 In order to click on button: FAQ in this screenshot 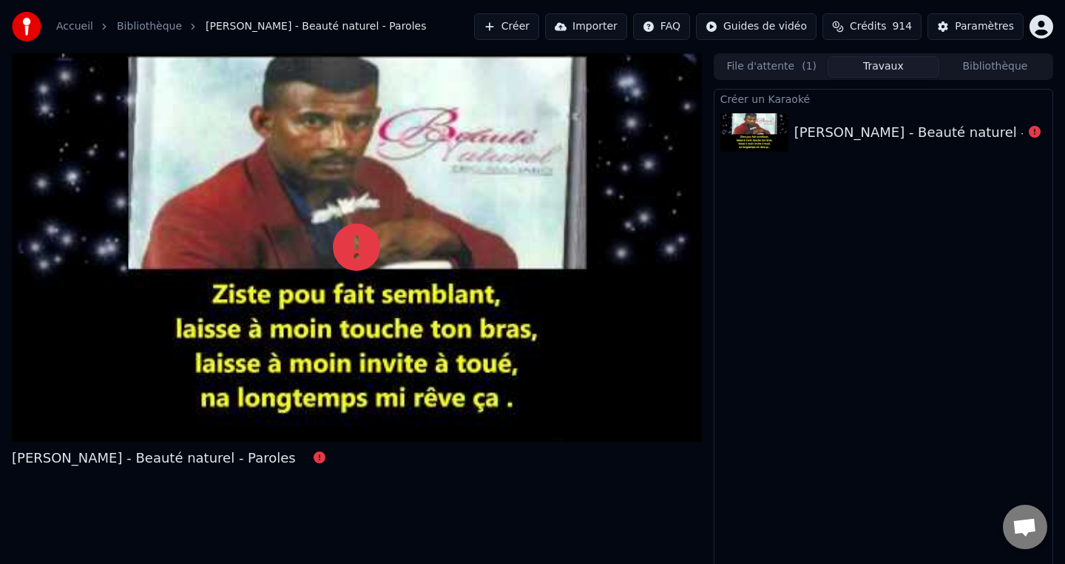, I will do `click(661, 27)`.